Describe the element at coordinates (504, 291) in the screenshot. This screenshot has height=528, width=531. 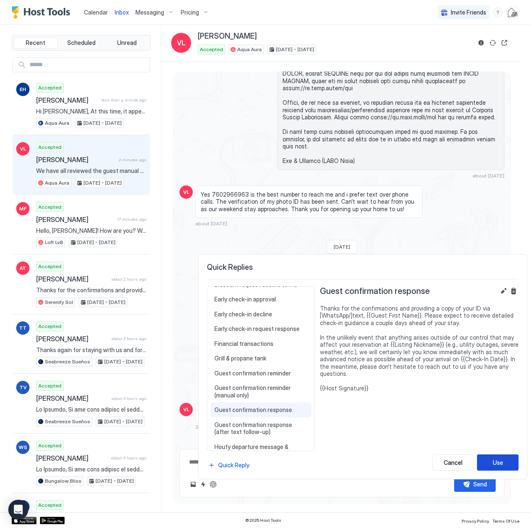
I see `button: Edit` at that location.